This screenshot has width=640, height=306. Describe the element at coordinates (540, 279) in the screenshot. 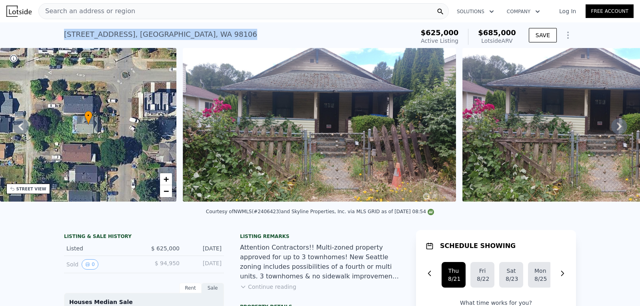

I see `div: 8/25` at that location.